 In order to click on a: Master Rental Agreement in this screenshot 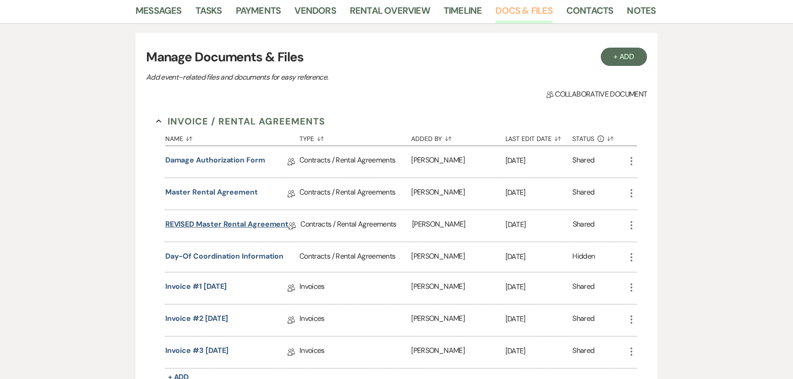, I will do `click(211, 194)`.